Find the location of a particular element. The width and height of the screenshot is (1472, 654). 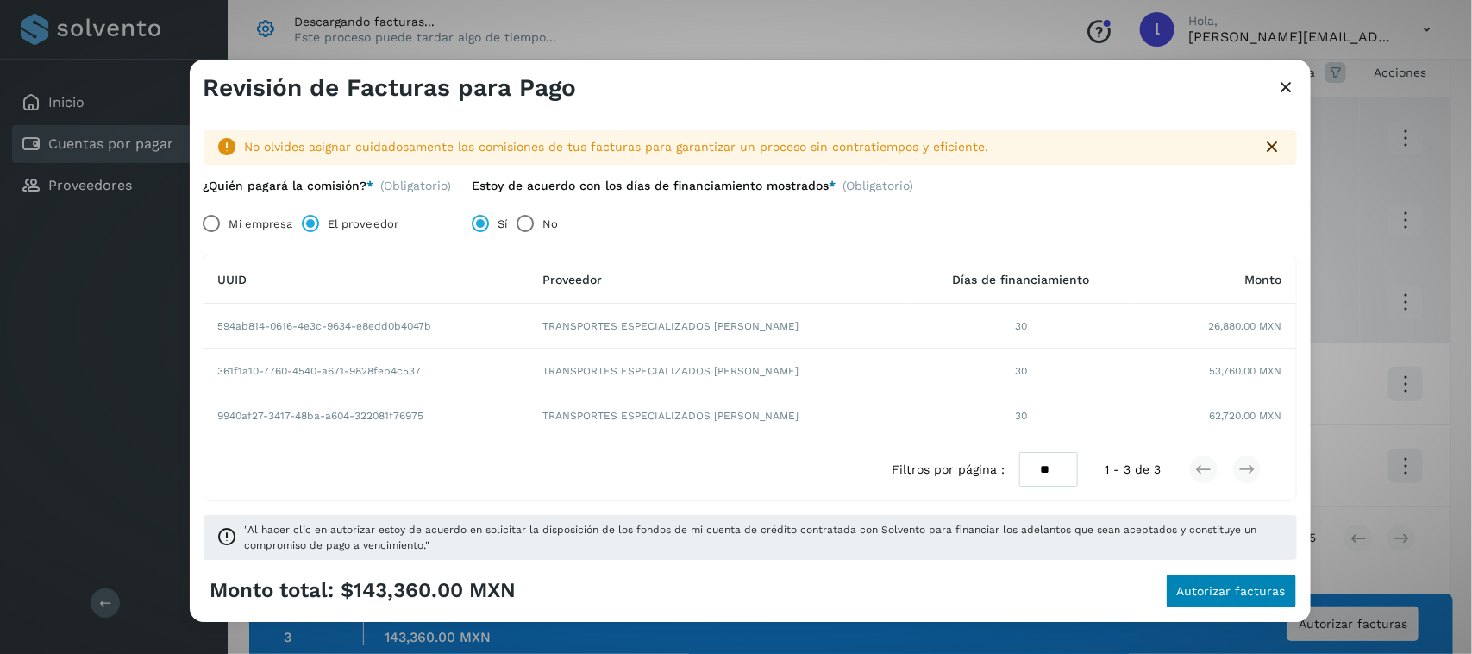

label: No is located at coordinates (550, 224).